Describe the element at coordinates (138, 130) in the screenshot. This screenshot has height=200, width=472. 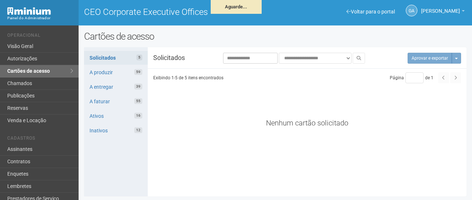
I see `span: 12` at that location.